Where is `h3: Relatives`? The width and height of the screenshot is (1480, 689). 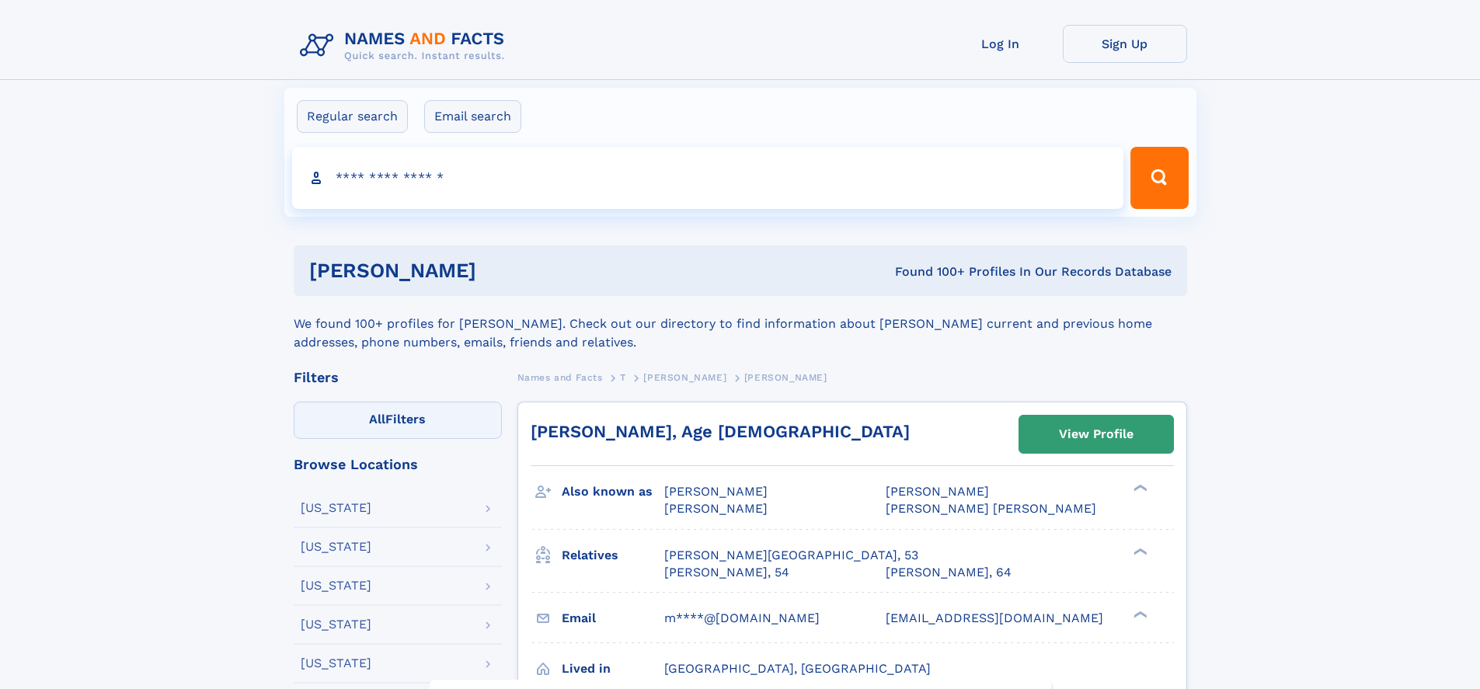 h3: Relatives is located at coordinates (613, 556).